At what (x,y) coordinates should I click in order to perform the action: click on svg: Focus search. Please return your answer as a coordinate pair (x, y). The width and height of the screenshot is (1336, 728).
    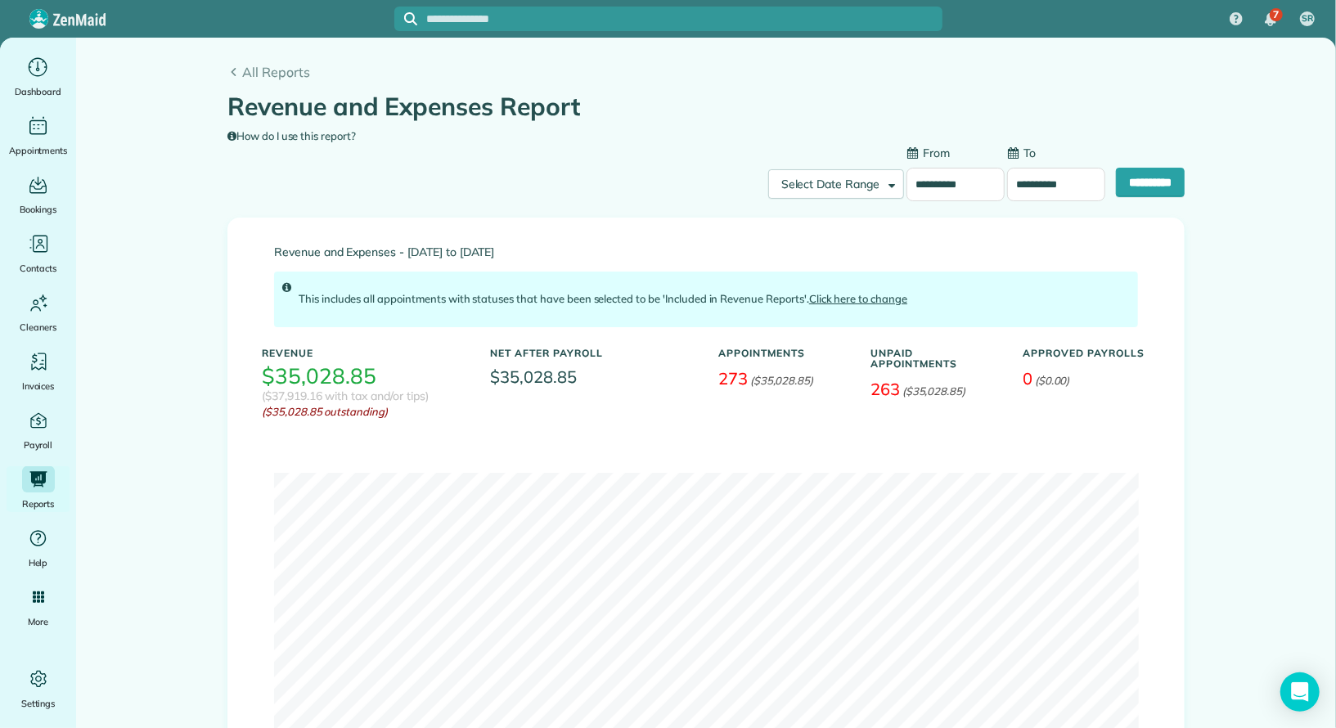
    Looking at the image, I should click on (411, 19).